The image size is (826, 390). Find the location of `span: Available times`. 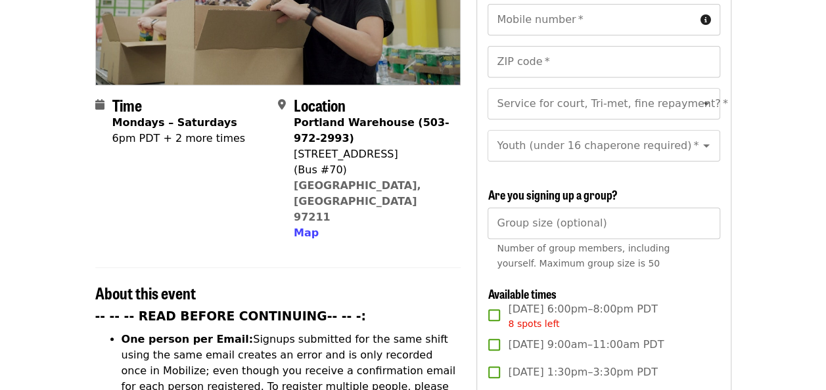

span: Available times is located at coordinates (522, 294).